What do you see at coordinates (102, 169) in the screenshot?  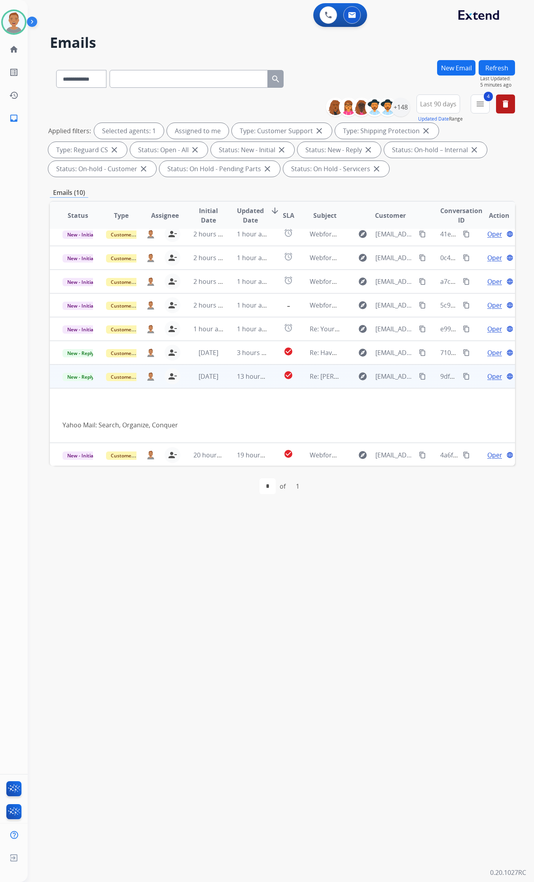 I see `div: Status: On-hold - Customer` at bounding box center [102, 169].